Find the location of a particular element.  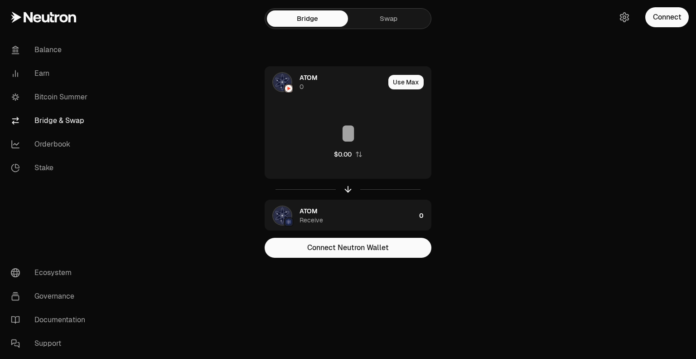

div: $0.00 is located at coordinates (343, 154).